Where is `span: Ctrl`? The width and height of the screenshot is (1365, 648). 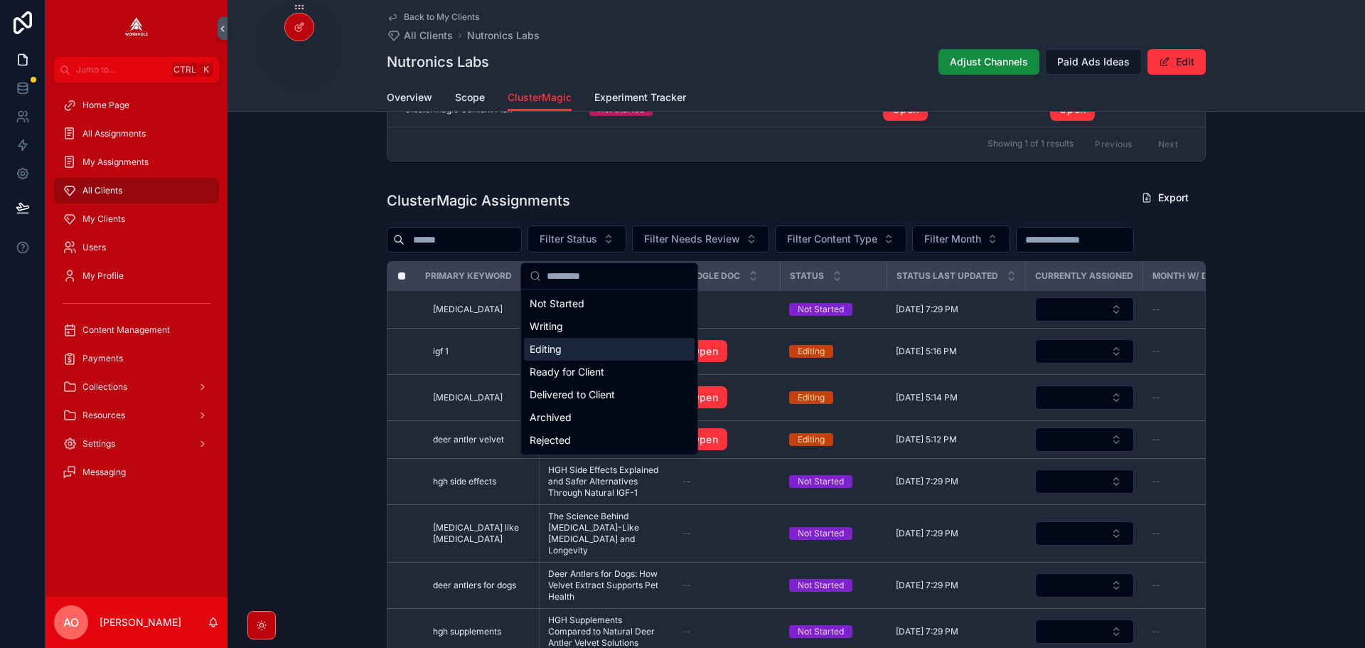
span: Ctrl is located at coordinates (185, 70).